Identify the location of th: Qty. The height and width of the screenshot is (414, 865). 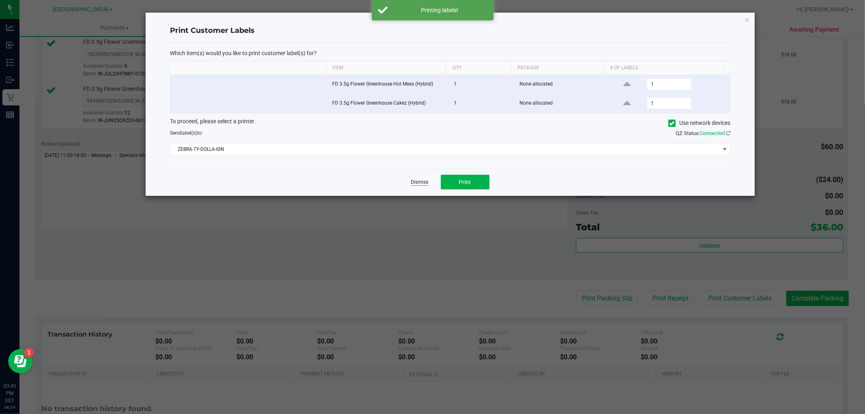
(478, 68).